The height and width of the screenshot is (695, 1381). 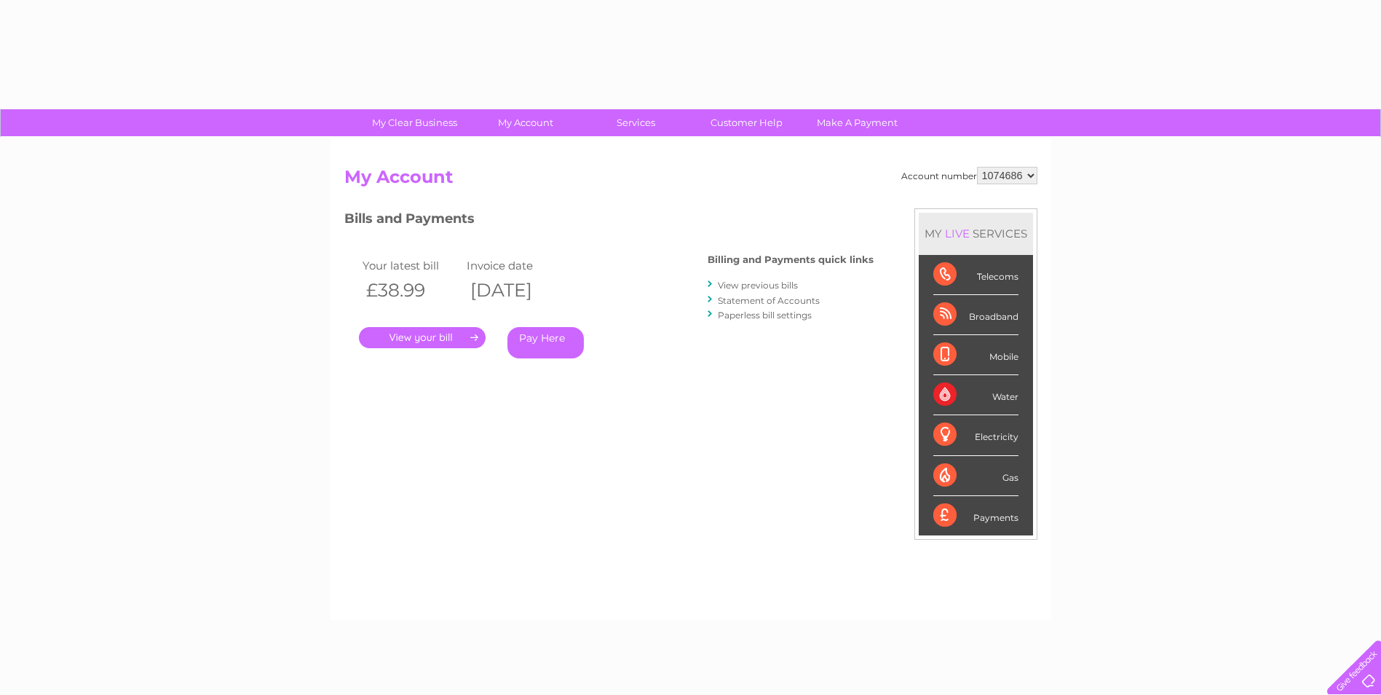 What do you see at coordinates (411, 265) in the screenshot?
I see `td: Your latest bill` at bounding box center [411, 265].